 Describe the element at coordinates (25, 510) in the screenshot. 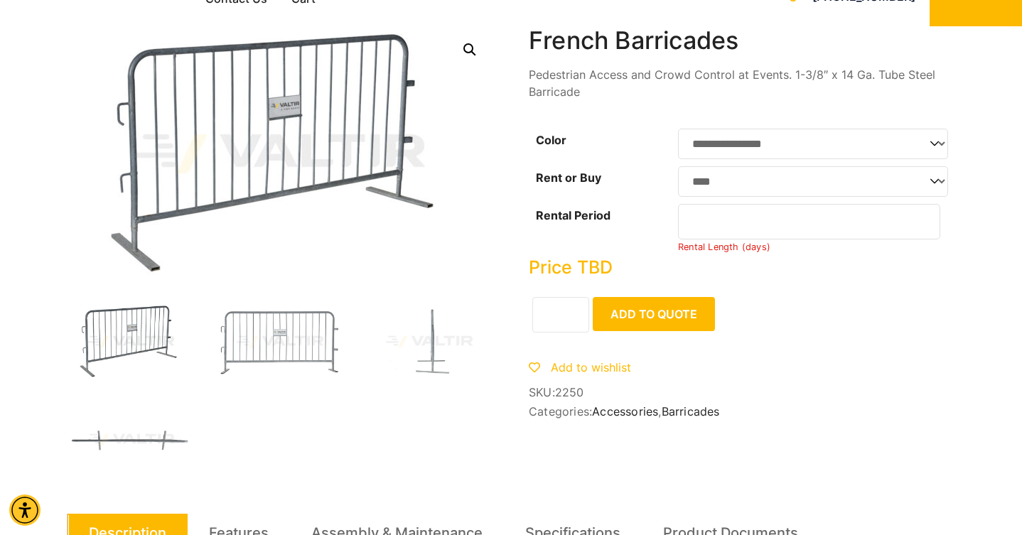

I see `div: Accessibility Menu` at that location.